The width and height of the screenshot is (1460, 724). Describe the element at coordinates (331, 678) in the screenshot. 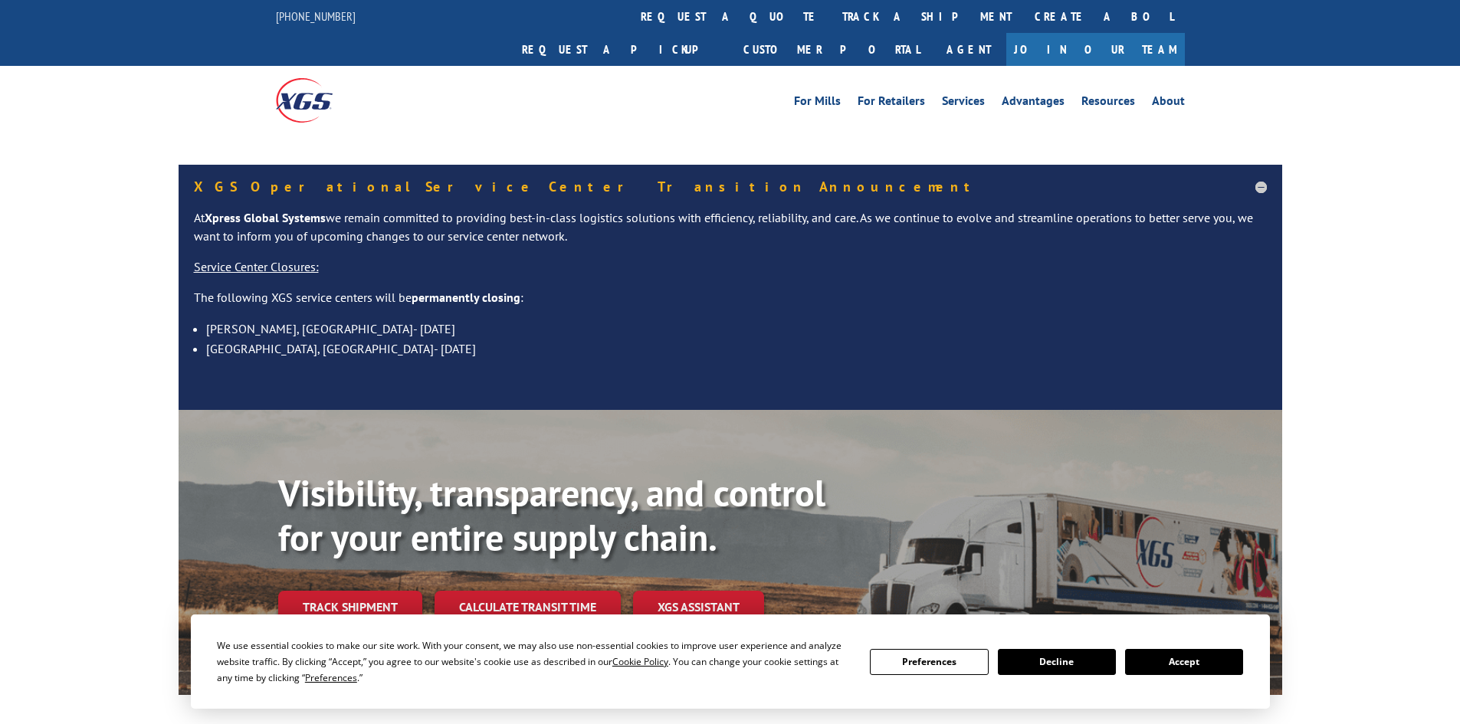

I see `span: Preferences` at that location.